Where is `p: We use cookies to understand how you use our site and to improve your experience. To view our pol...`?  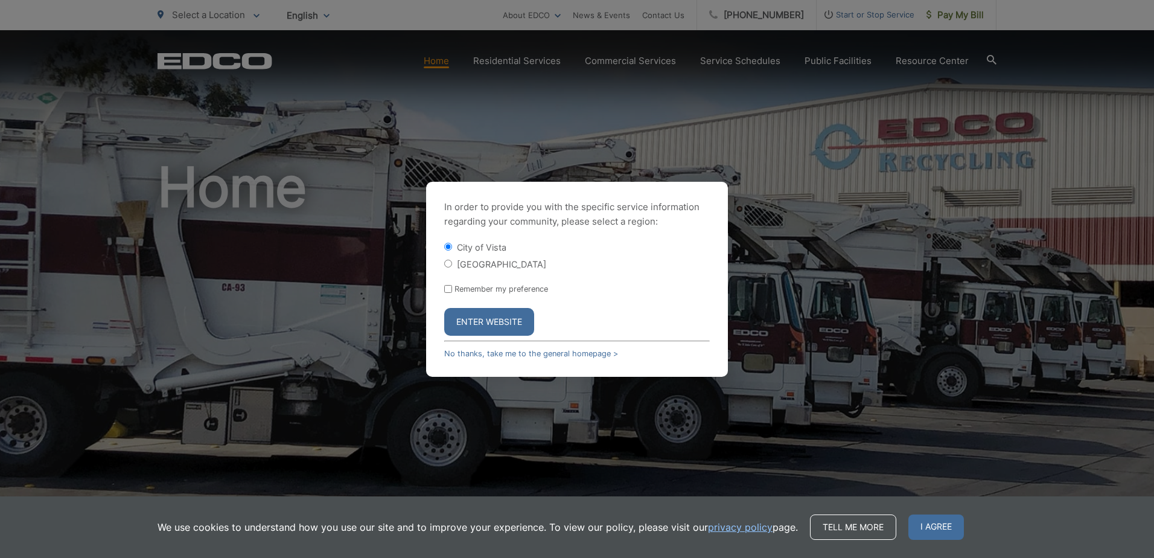
p: We use cookies to understand how you use our site and to improve your experience. To view our pol... is located at coordinates (477, 527).